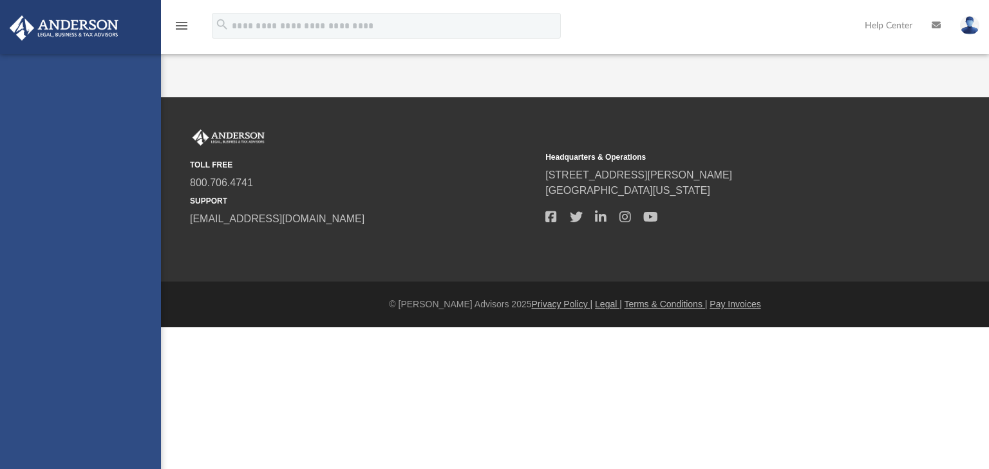 The height and width of the screenshot is (469, 989). Describe the element at coordinates (735, 304) in the screenshot. I see `a: Pay Invoices` at that location.